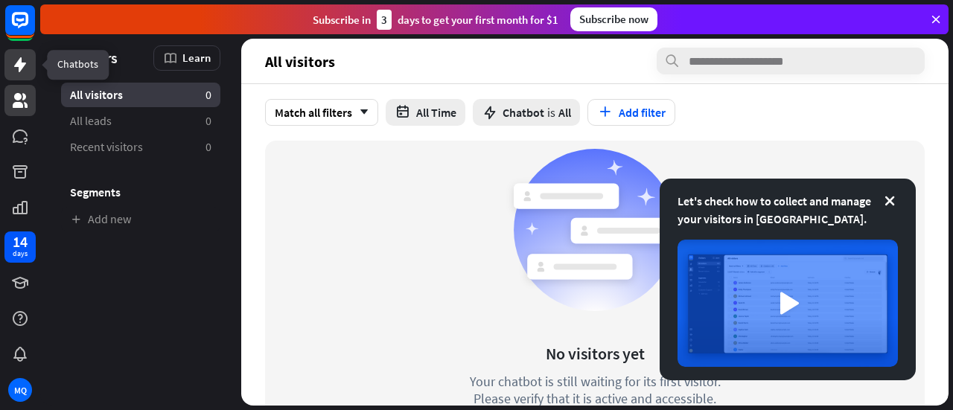 This screenshot has width=953, height=410. I want to click on a: Recent visitors 0, so click(141, 147).